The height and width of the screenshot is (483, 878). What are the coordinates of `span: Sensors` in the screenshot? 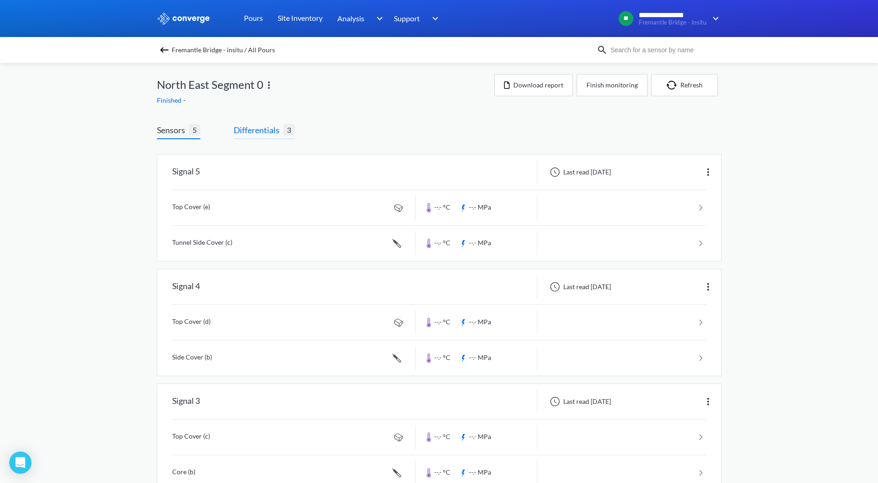 It's located at (173, 130).